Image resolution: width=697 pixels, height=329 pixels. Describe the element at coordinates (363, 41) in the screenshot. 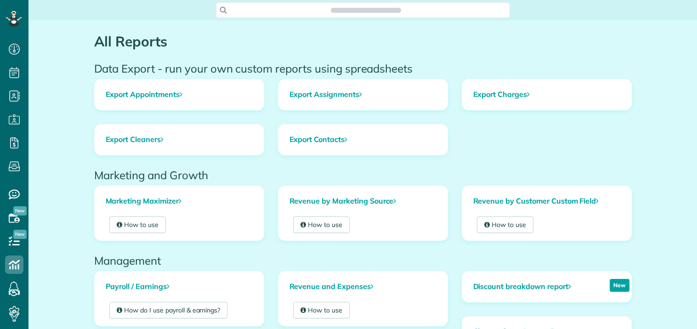

I see `h1: All Reports` at that location.